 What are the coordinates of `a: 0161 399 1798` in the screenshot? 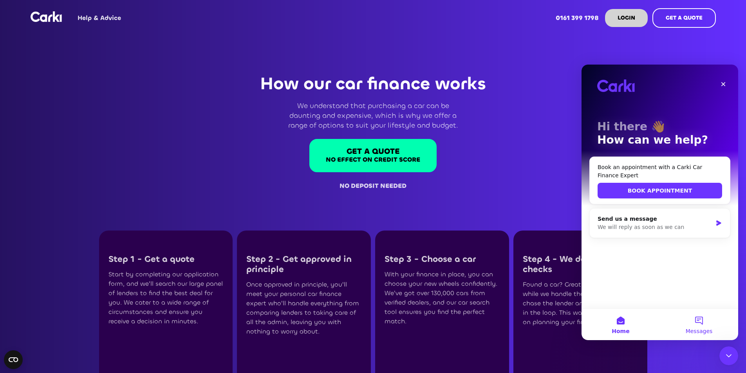 It's located at (577, 18).